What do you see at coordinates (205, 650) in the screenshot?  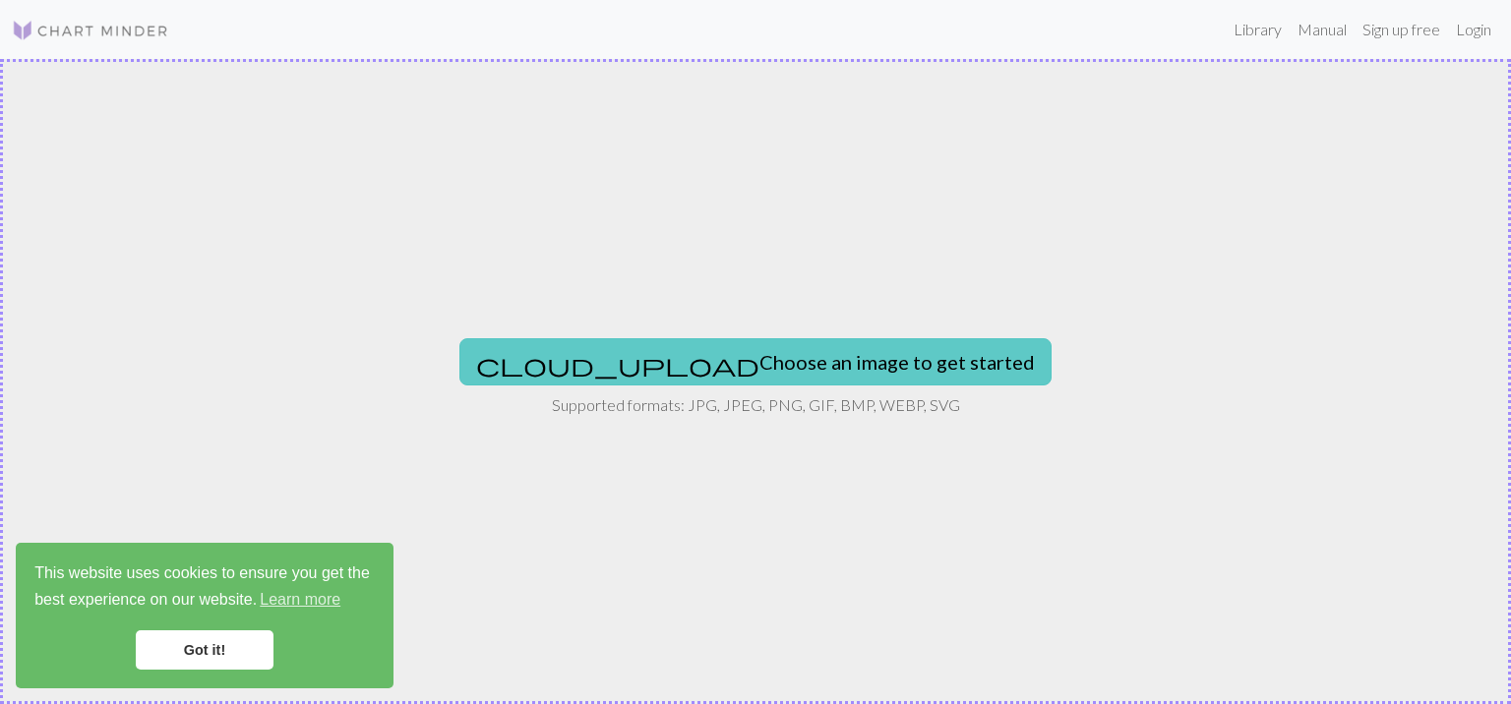 I see `a: dismiss cookie message` at bounding box center [205, 650].